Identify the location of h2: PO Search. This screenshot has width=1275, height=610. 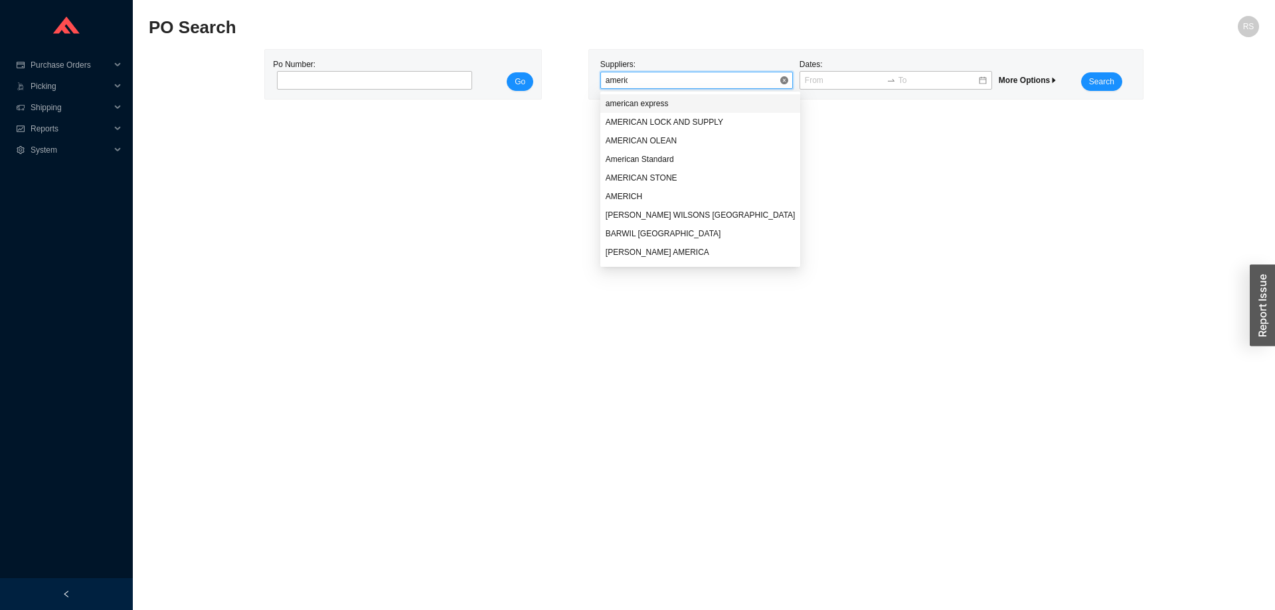
(565, 27).